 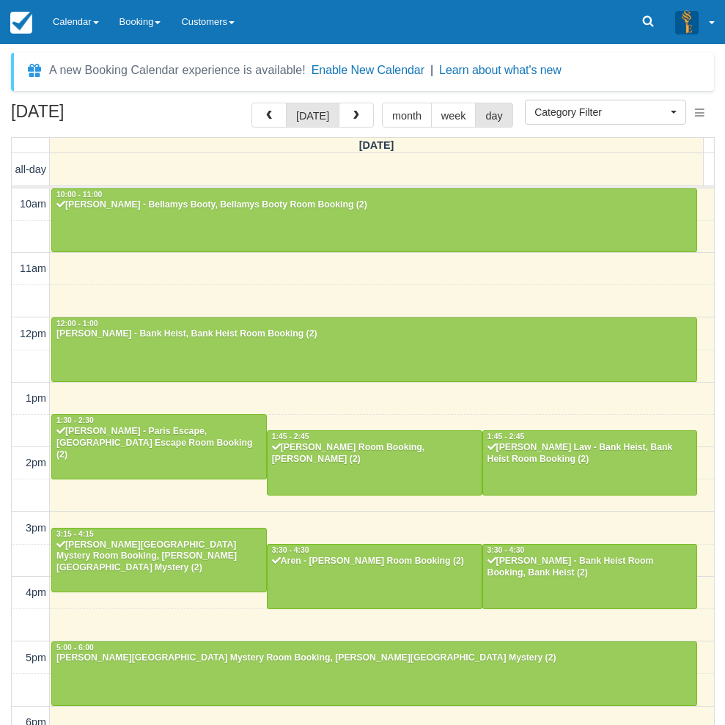 I want to click on span: 1:30 - 2:30, so click(x=75, y=420).